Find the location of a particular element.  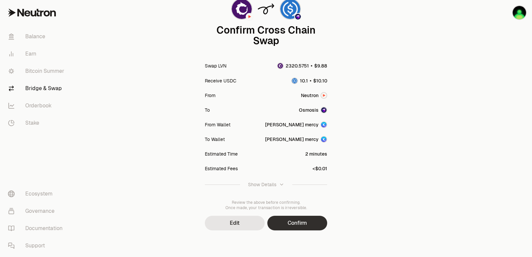

div: Receive USDC is located at coordinates (220, 81).